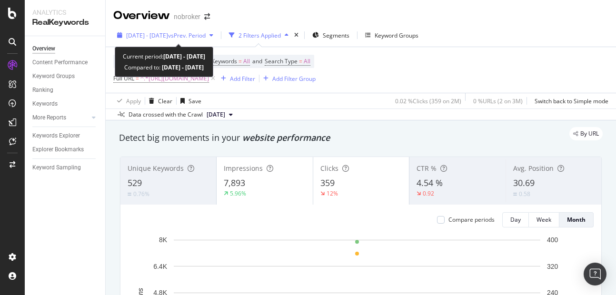 The height and width of the screenshot is (295, 616). I want to click on a: Keywords, so click(65, 104).